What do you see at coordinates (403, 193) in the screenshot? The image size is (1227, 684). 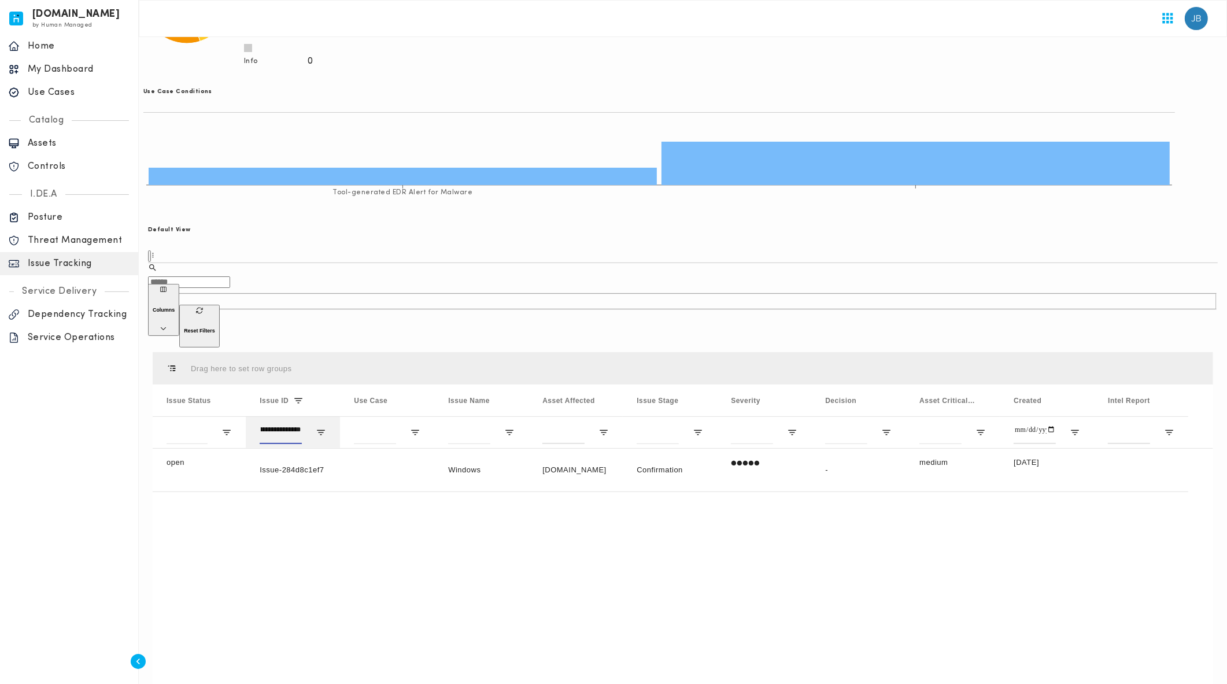 I see `tspan: Tool-generated EDR Alert for Malware` at bounding box center [403, 193].